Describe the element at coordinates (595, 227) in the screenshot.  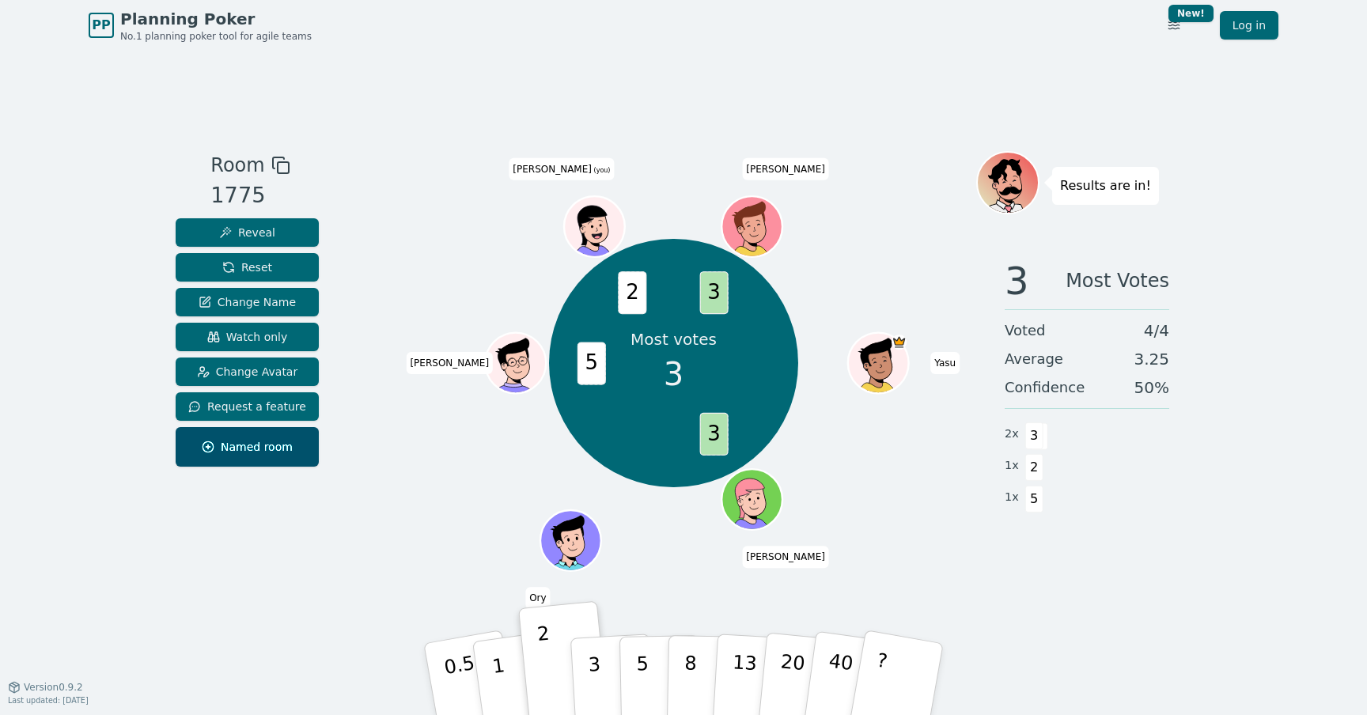
I see `button: Click to change your avatar` at that location.